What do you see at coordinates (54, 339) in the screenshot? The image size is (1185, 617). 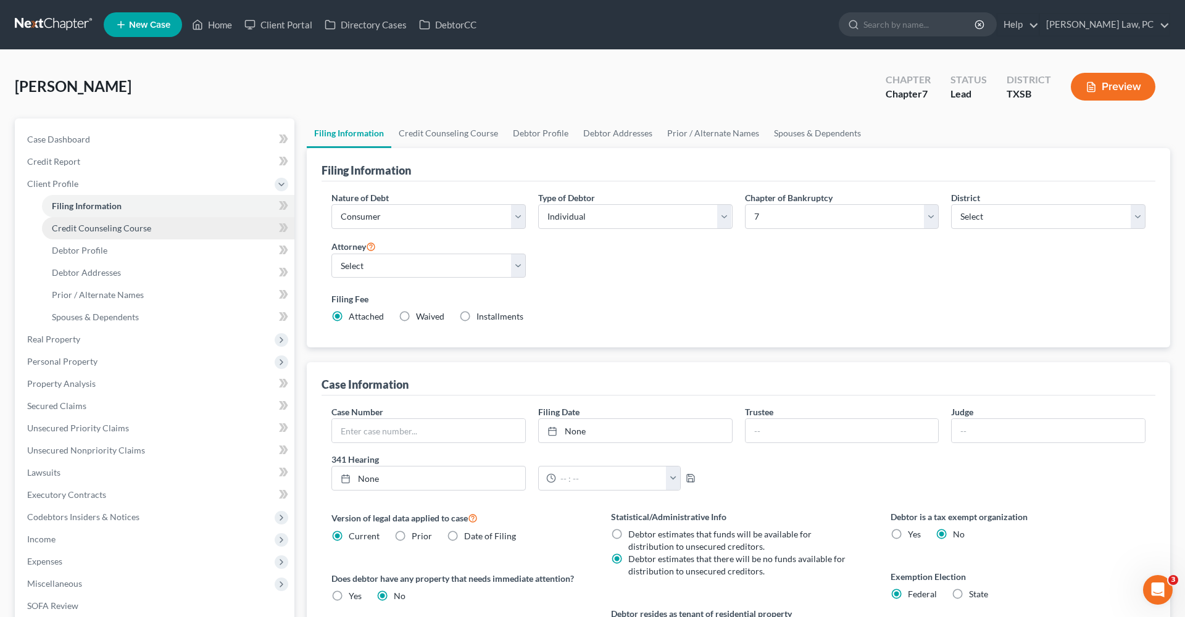 I see `span: Real Property` at bounding box center [54, 339].